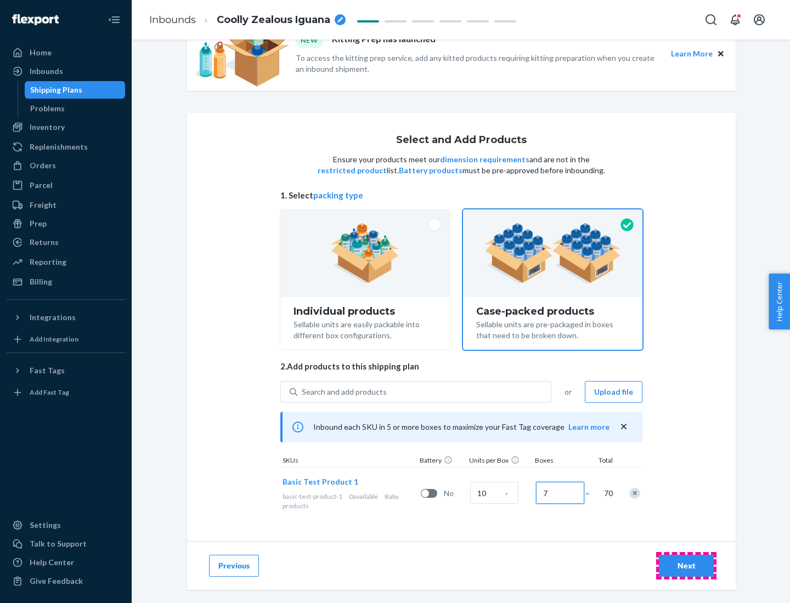  What do you see at coordinates (66, 53) in the screenshot?
I see `a: Home` at bounding box center [66, 53].